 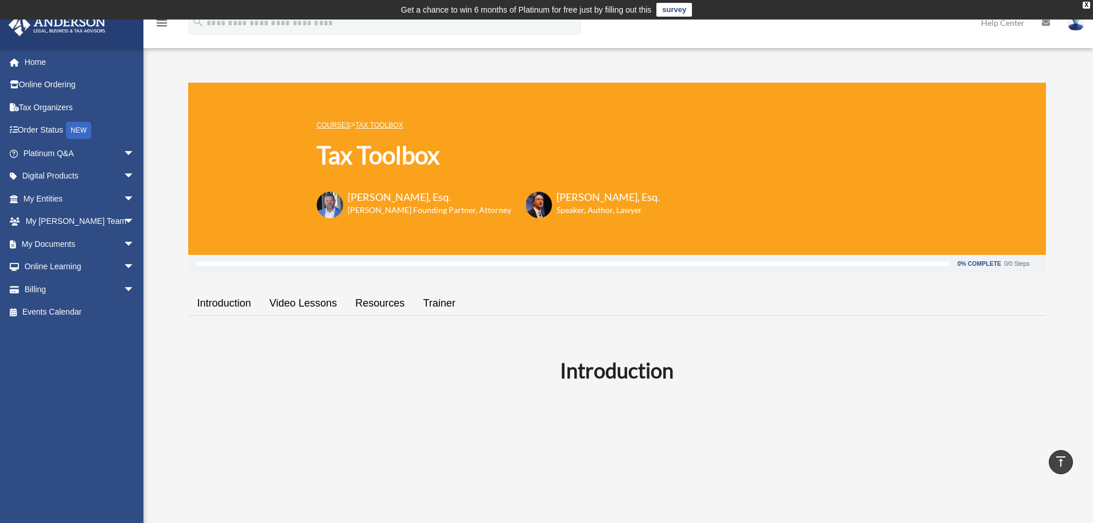 I want to click on a: Online Ordering, so click(x=80, y=85).